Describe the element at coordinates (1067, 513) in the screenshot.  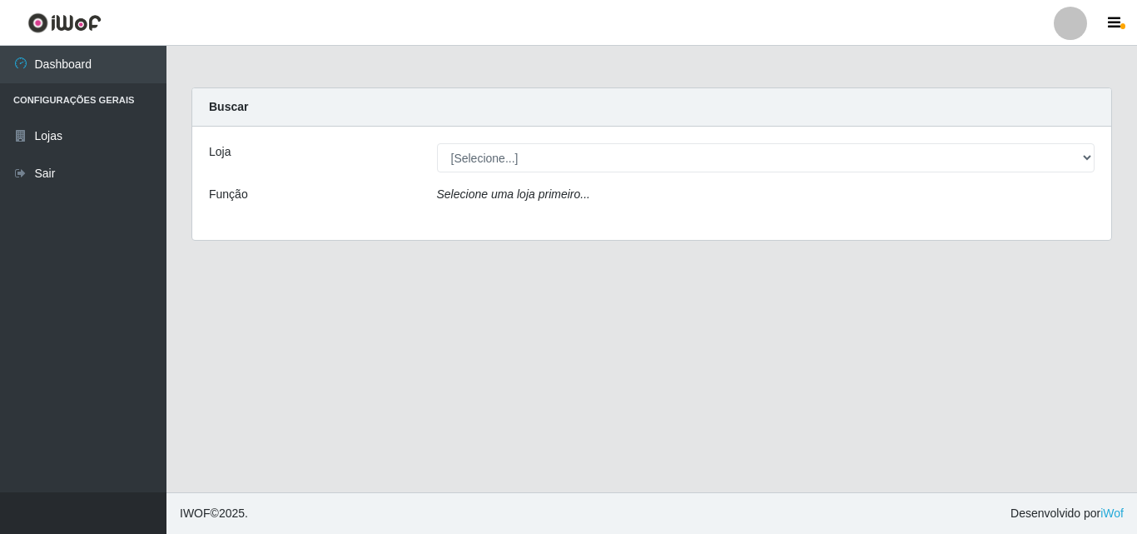
I see `span: Desenvolvido por` at that location.